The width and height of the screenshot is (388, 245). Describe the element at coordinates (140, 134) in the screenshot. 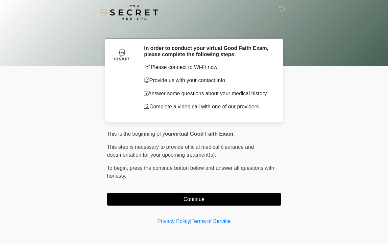

I see `span: This is the beginning of your` at that location.